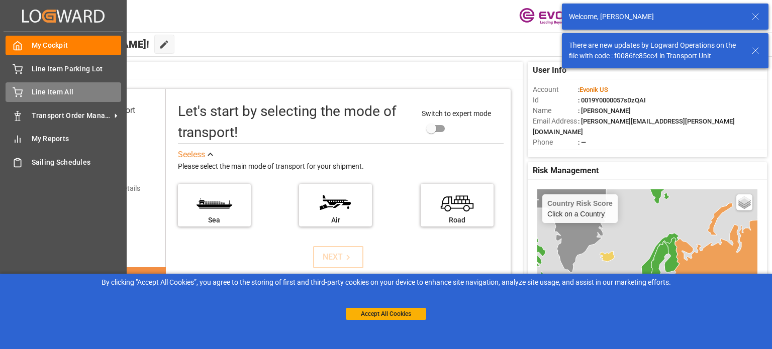 The image size is (772, 349). I want to click on span: My Reports, so click(76, 139).